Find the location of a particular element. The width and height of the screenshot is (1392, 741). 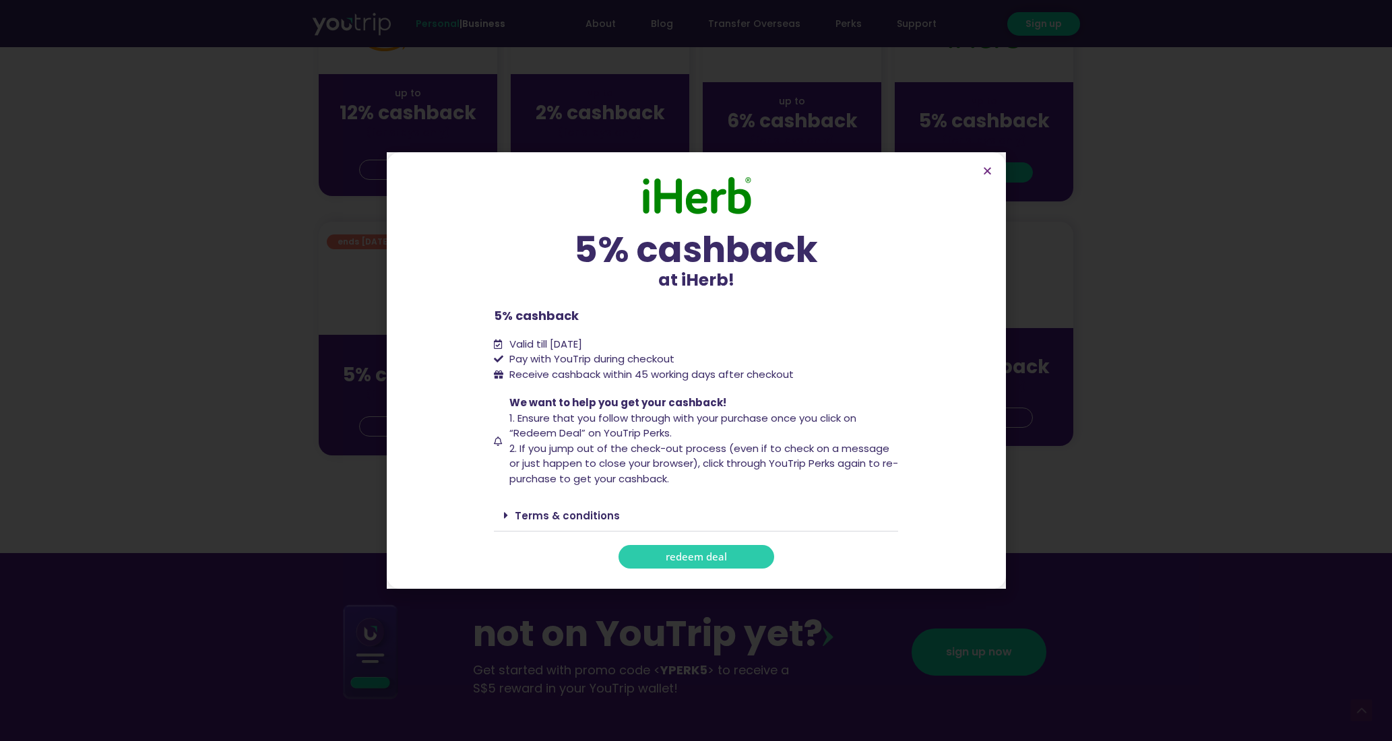

div: at iHerb! is located at coordinates (696, 262).